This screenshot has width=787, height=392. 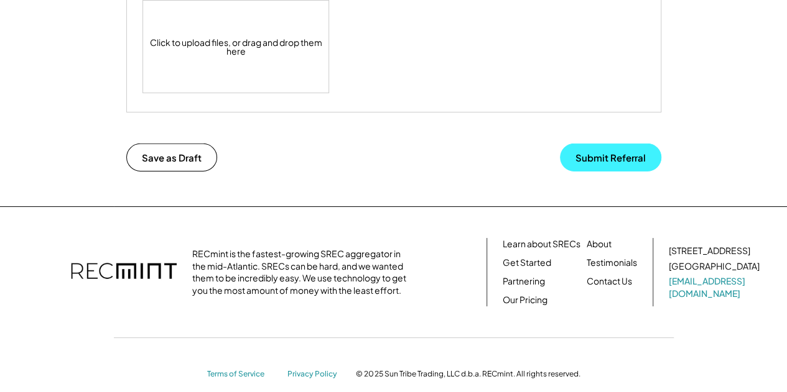 I want to click on a: Privacy Policy, so click(x=315, y=374).